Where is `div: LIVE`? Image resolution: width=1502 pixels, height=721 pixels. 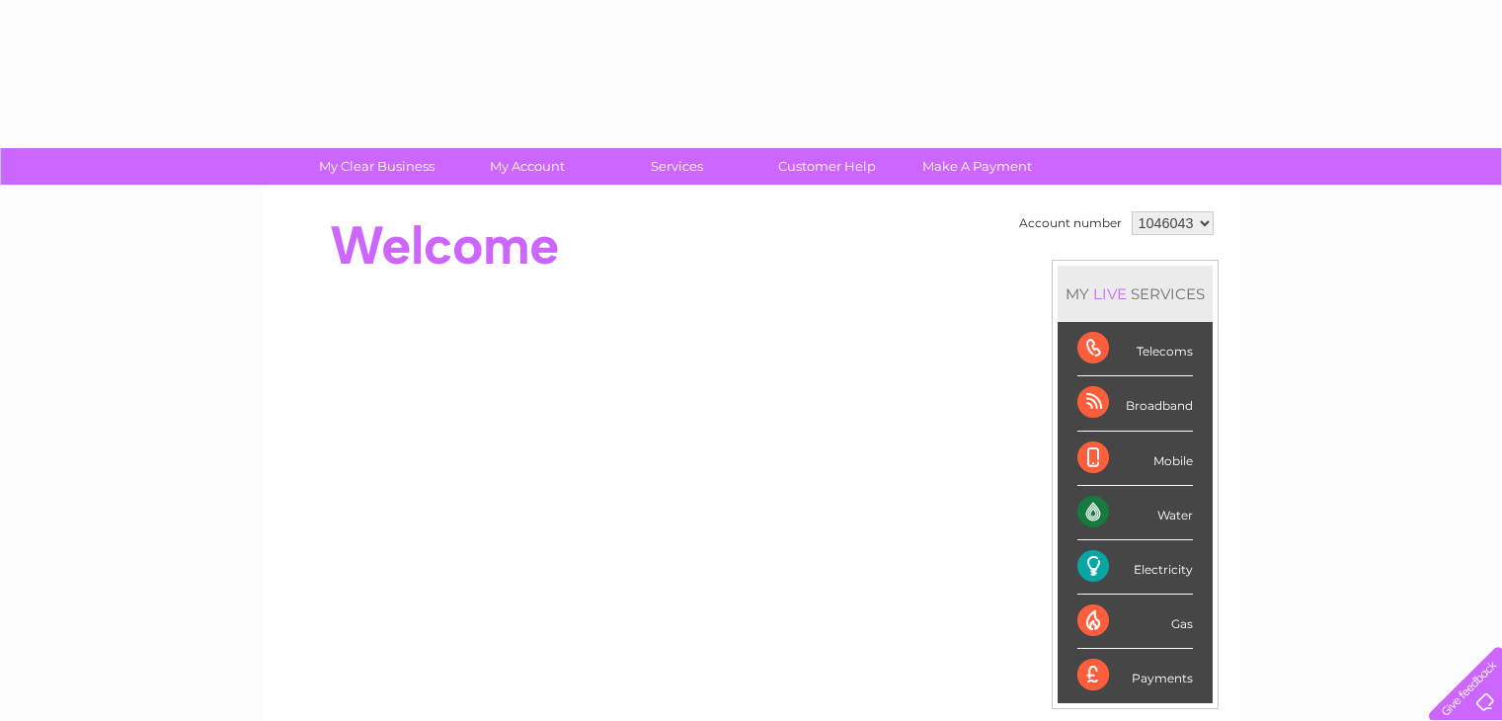
div: LIVE is located at coordinates (1110, 293).